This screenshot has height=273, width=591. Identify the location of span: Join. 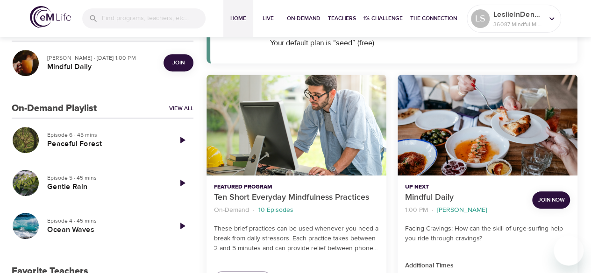
(178, 63).